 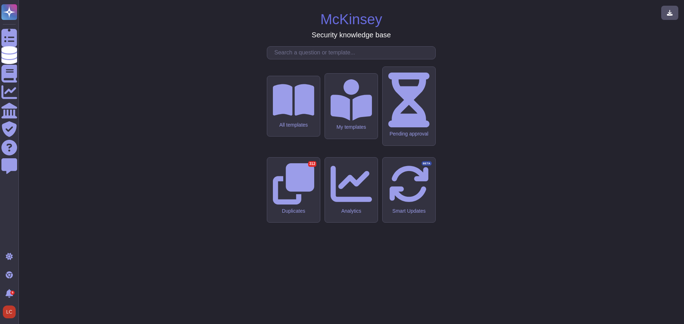 I want to click on div: 312, so click(x=312, y=164).